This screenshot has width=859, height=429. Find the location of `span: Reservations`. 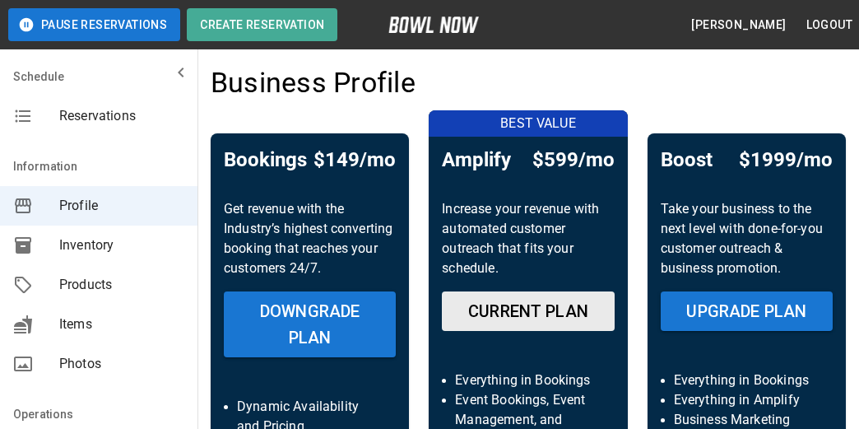

span: Reservations is located at coordinates (122, 116).